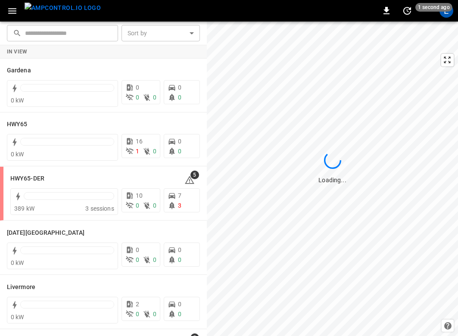  I want to click on img: ampcontrol.io logo, so click(62, 8).